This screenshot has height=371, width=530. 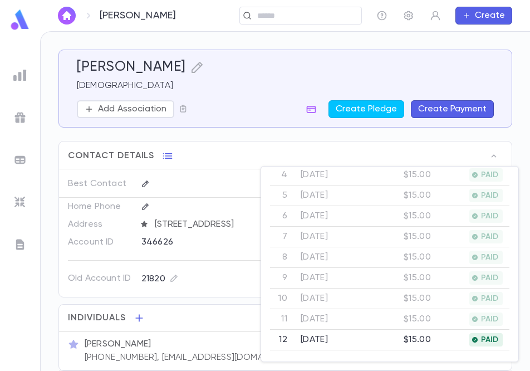 I want to click on th: 11, so click(x=282, y=319).